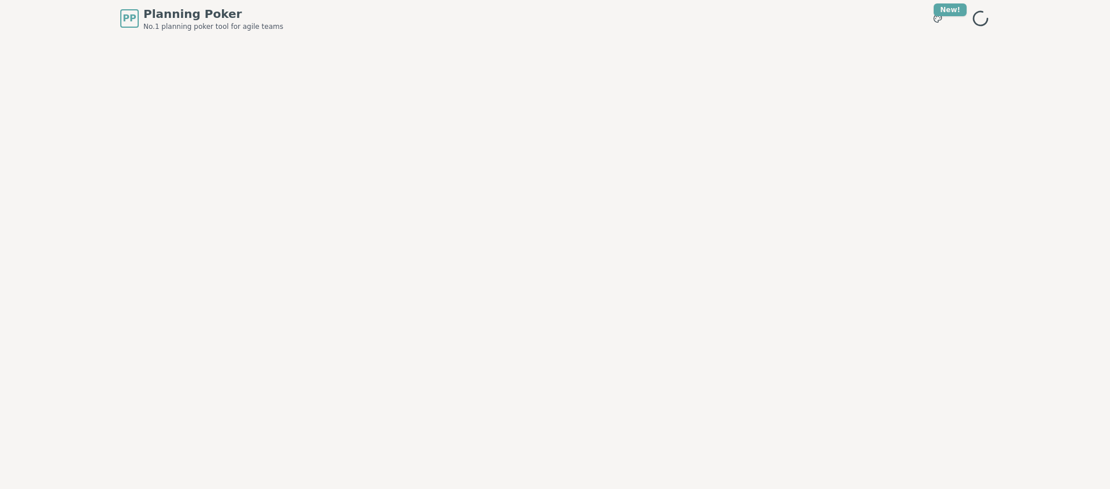 Image resolution: width=1110 pixels, height=489 pixels. I want to click on a: PPPlanning PokerNo.1 planning poker tool for agile teams, so click(202, 18).